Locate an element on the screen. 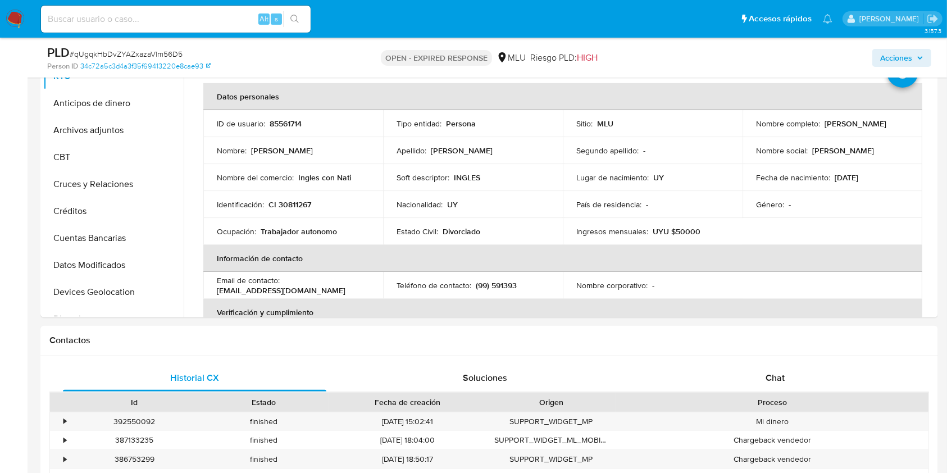 This screenshot has width=947, height=473. span: s is located at coordinates (276, 19).